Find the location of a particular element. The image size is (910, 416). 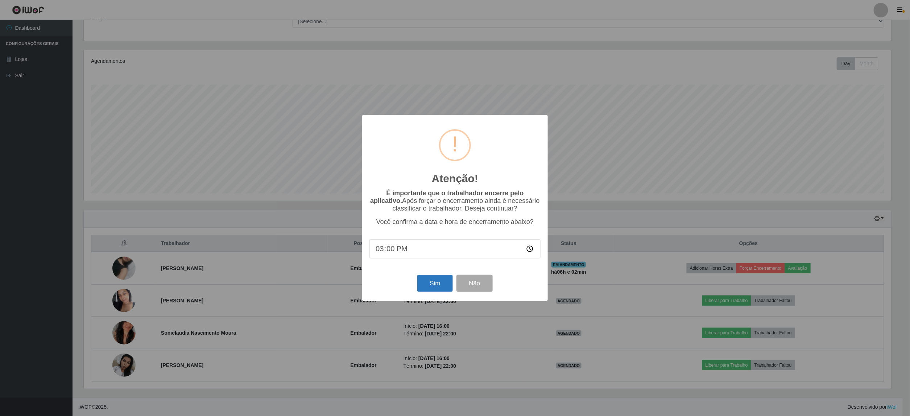

button: Não is located at coordinates (474, 283).